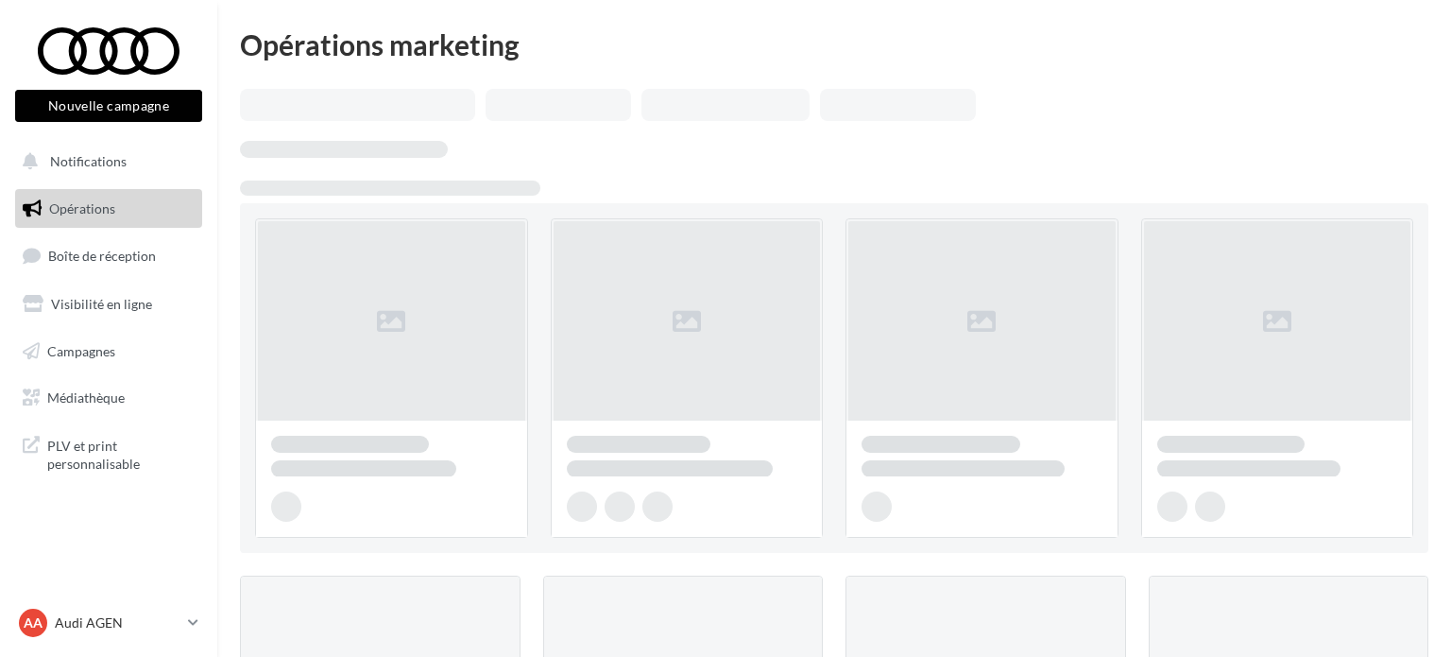  What do you see at coordinates (109, 453) in the screenshot?
I see `a: PLV et print personnalisable` at bounding box center [109, 453].